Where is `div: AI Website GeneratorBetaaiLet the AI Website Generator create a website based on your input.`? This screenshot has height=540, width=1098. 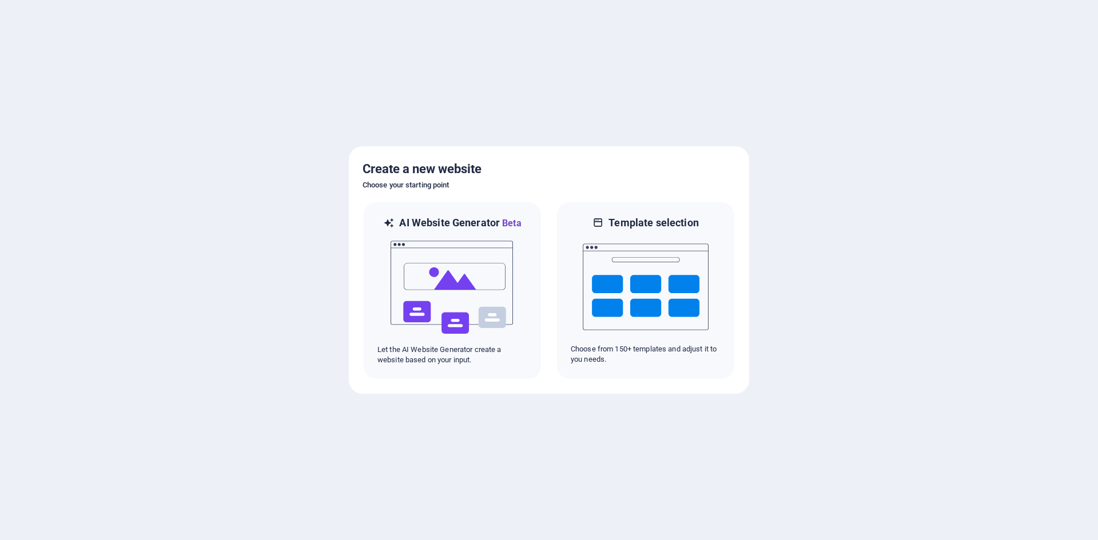 div: AI Website GeneratorBetaaiLet the AI Website Generator create a website based on your input. is located at coordinates (452, 290).